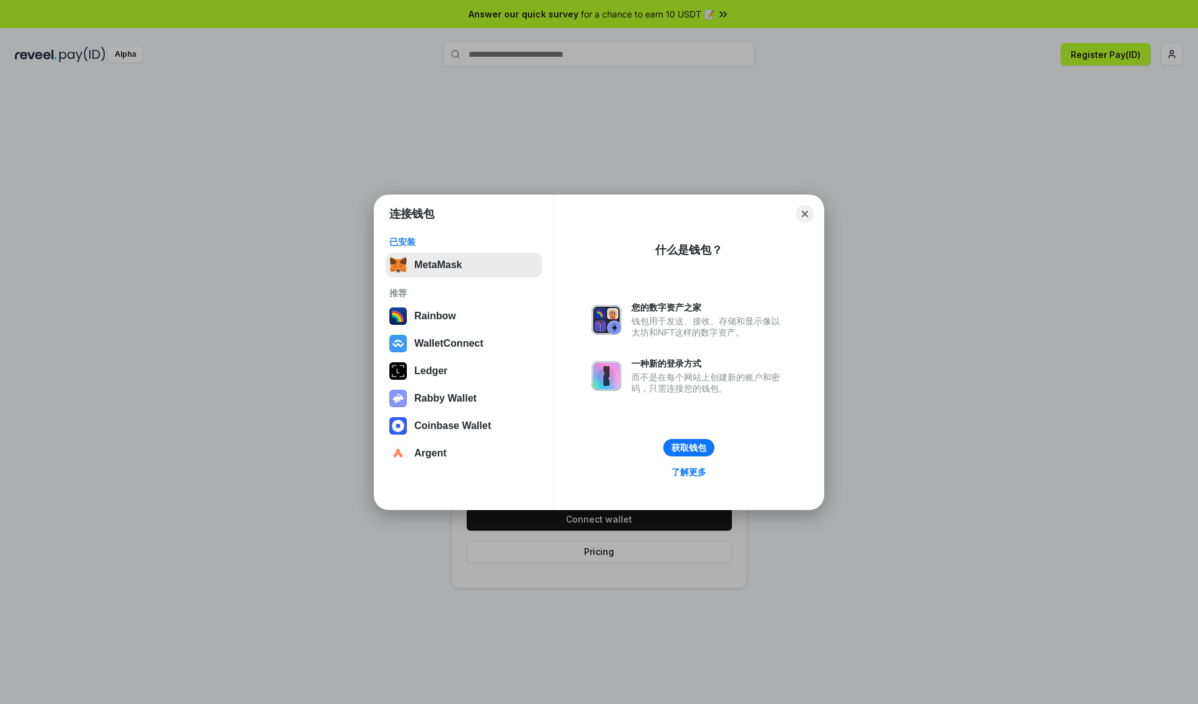 The image size is (1198, 704). What do you see at coordinates (452, 426) in the screenshot?
I see `div: Coinbase Wallet` at bounding box center [452, 426].